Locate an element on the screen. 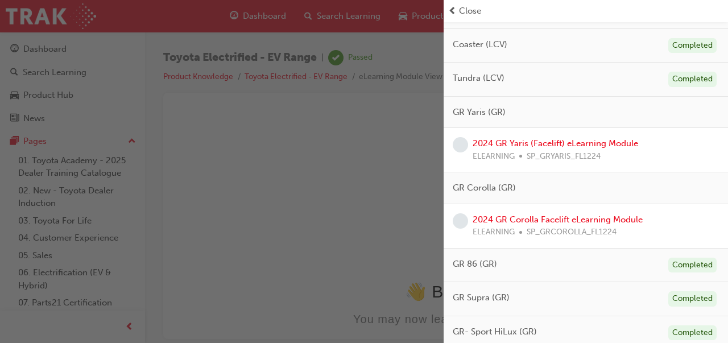  span: GR Supra (GR) is located at coordinates (481, 297).